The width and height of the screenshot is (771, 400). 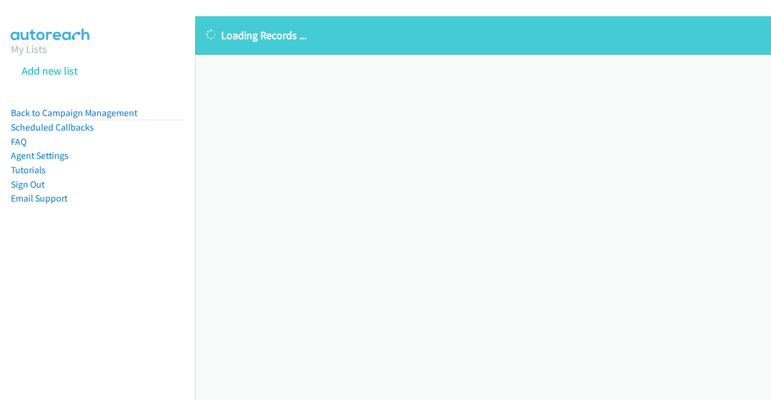 I want to click on a: Tutorials, so click(x=28, y=170).